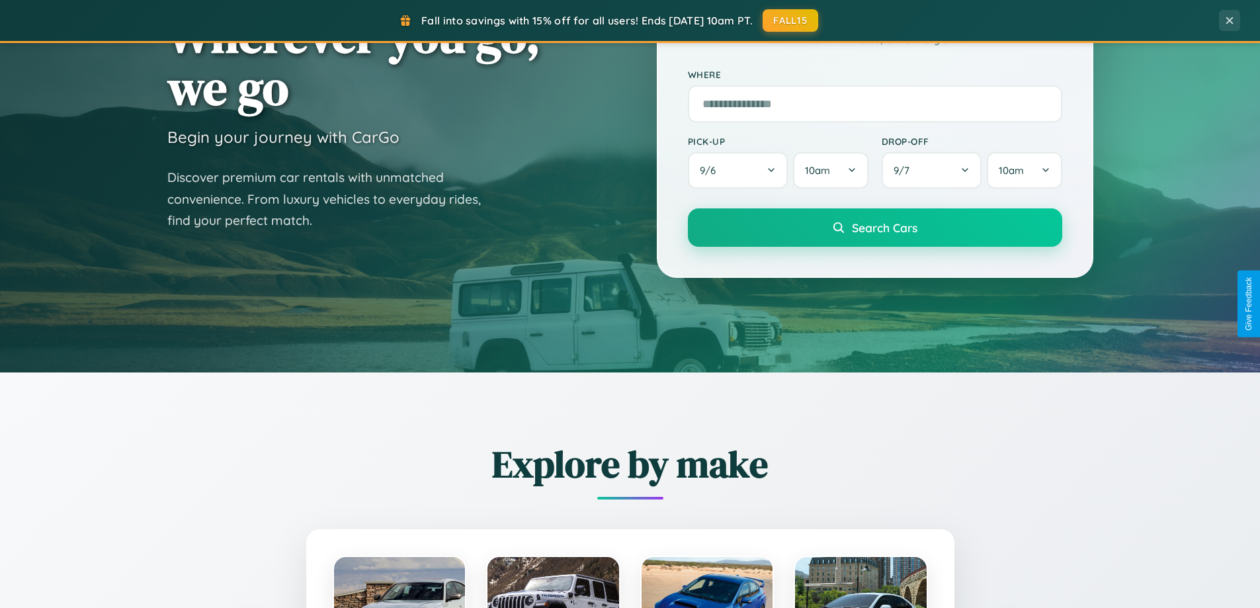  What do you see at coordinates (972, 141) in the screenshot?
I see `label: Drop-off` at bounding box center [972, 141].